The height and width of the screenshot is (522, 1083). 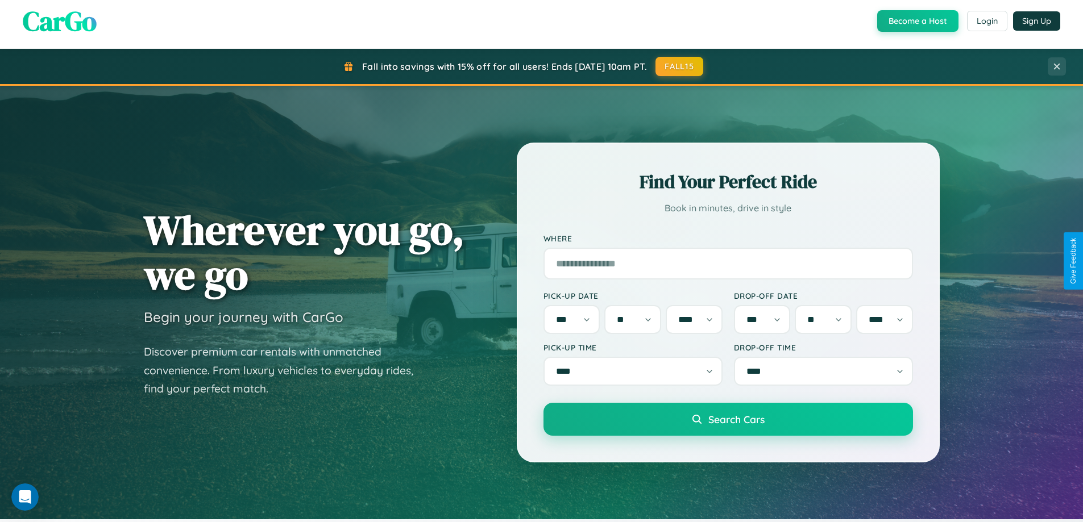 I want to click on h3: Begin your journey with CarGo, so click(x=243, y=317).